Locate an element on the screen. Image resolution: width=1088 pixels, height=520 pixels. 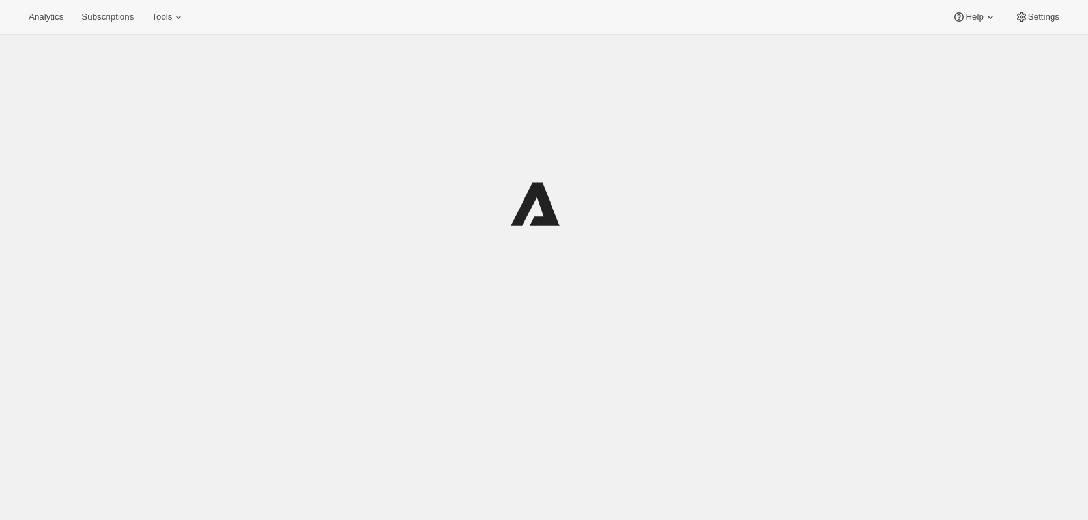
button: Settings is located at coordinates (1037, 17).